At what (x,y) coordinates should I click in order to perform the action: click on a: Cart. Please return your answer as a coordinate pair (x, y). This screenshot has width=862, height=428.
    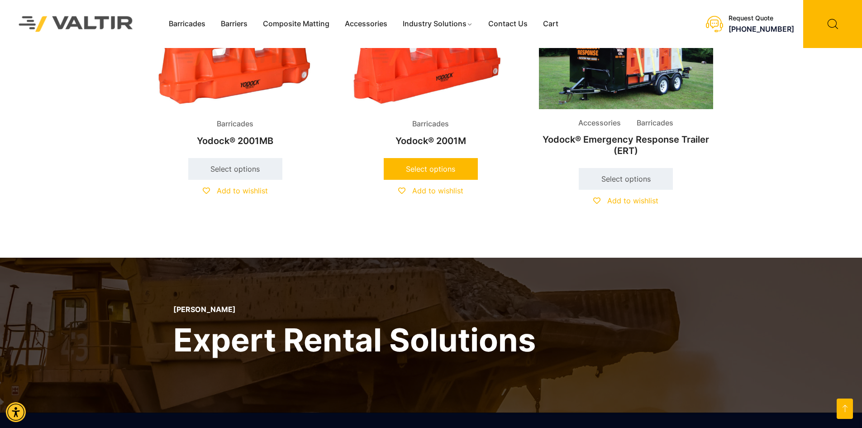
    Looking at the image, I should click on (551, 24).